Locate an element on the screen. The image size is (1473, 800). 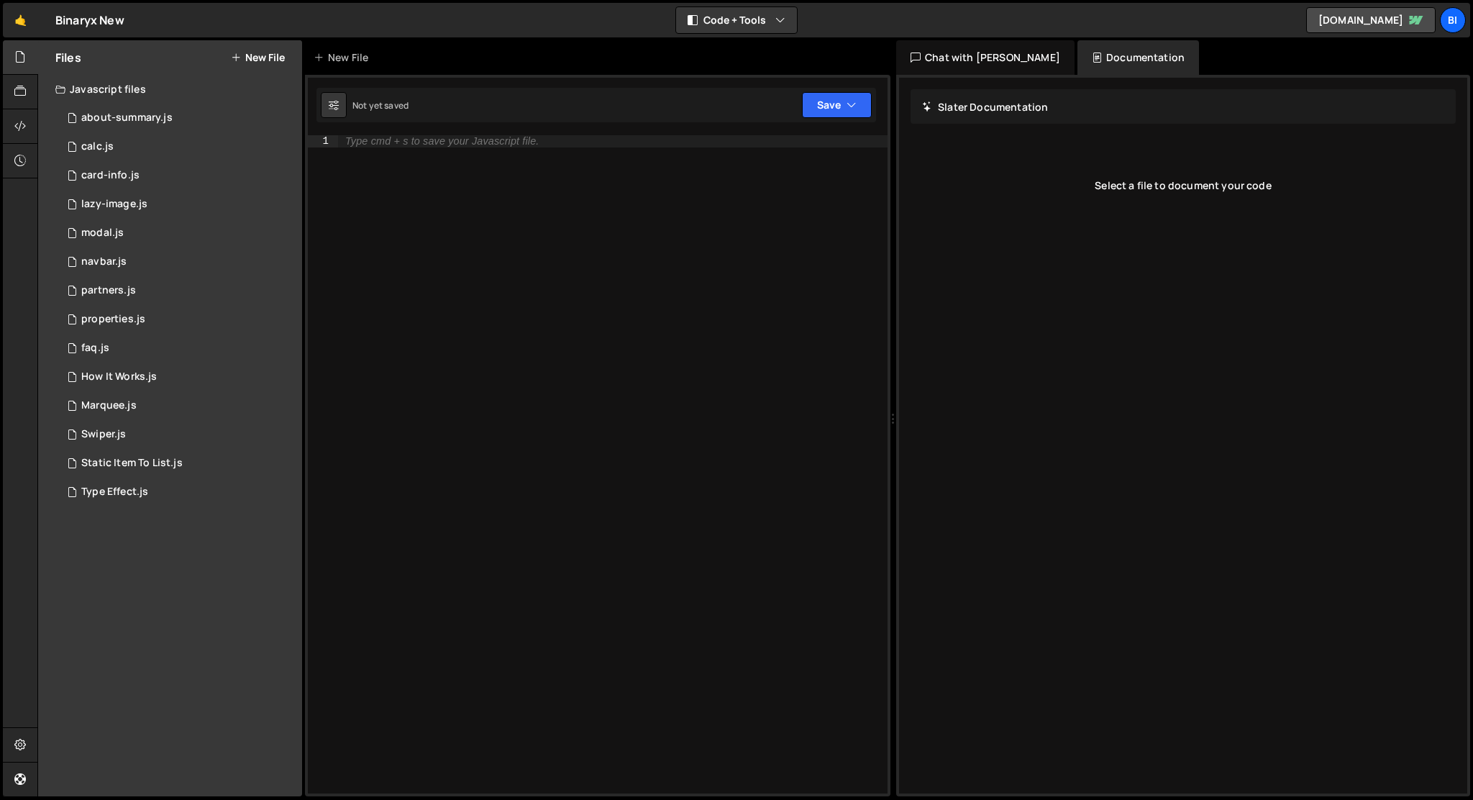
div: modal.js is located at coordinates (102, 233).